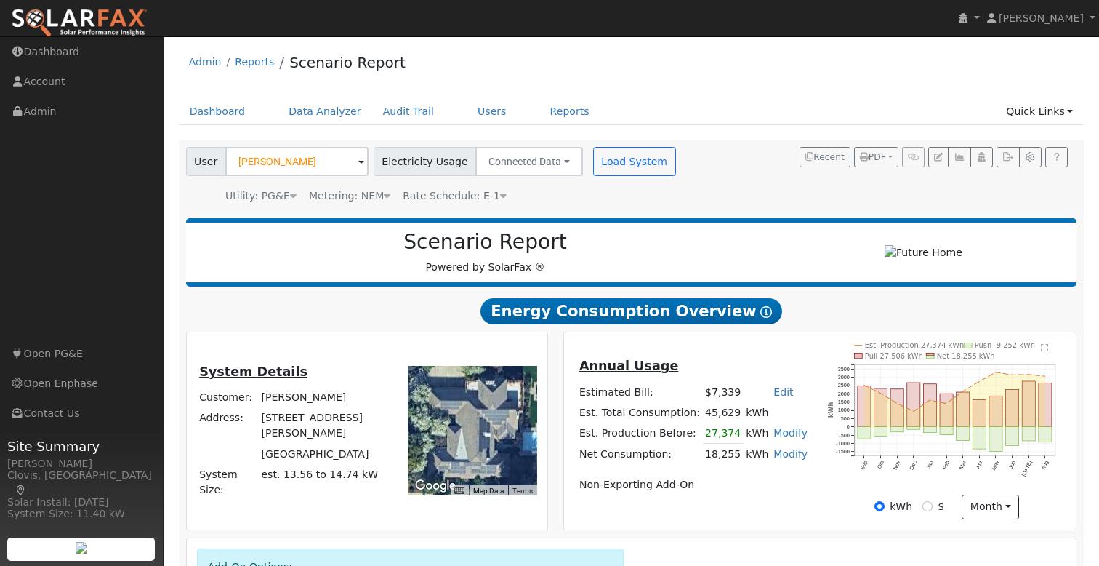 The image size is (1099, 566). What do you see at coordinates (1045, 465) in the screenshot?
I see `text: Aug` at bounding box center [1045, 465].